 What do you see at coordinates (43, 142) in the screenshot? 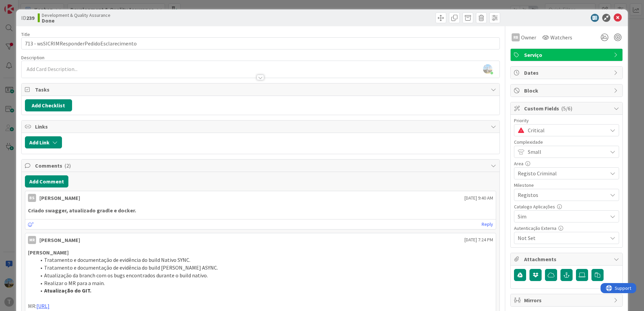
I see `button: Add Link` at bounding box center [43, 142].